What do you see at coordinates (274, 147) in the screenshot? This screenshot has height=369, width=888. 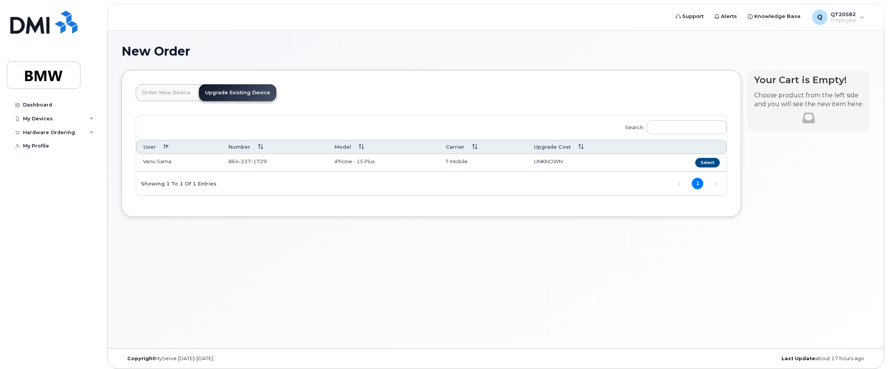 I see `th: Number: activate to sort column ascending` at bounding box center [274, 147].